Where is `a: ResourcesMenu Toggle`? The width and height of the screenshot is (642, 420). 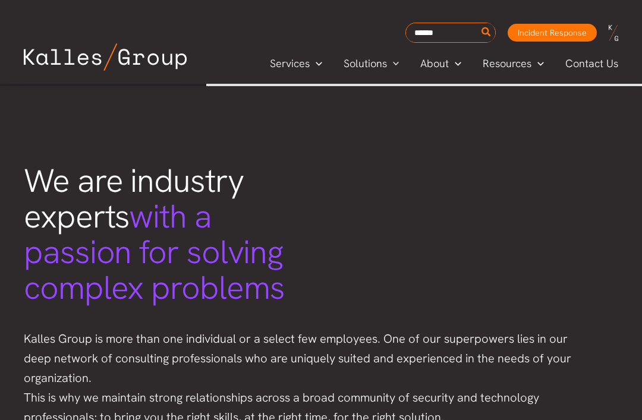 a: ResourcesMenu Toggle is located at coordinates (513, 64).